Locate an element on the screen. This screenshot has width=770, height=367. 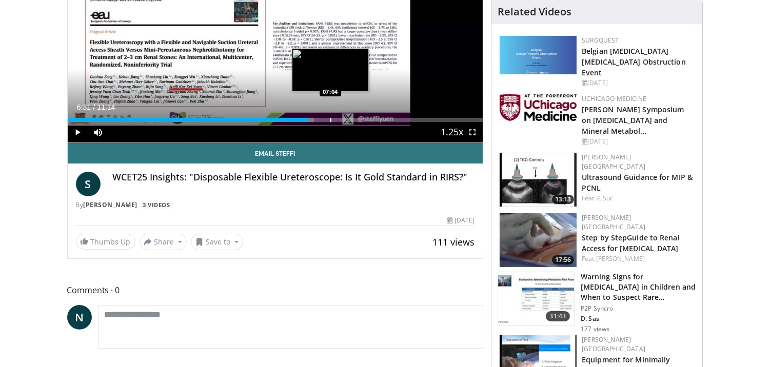
div: By is located at coordinates (275, 205).